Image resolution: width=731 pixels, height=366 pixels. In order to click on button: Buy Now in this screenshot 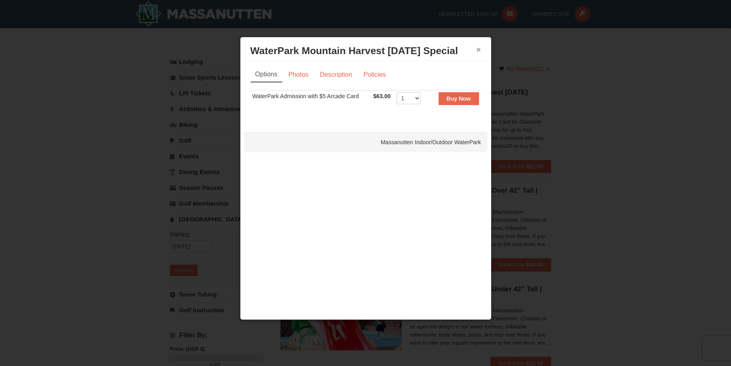, I will do `click(459, 99)`.